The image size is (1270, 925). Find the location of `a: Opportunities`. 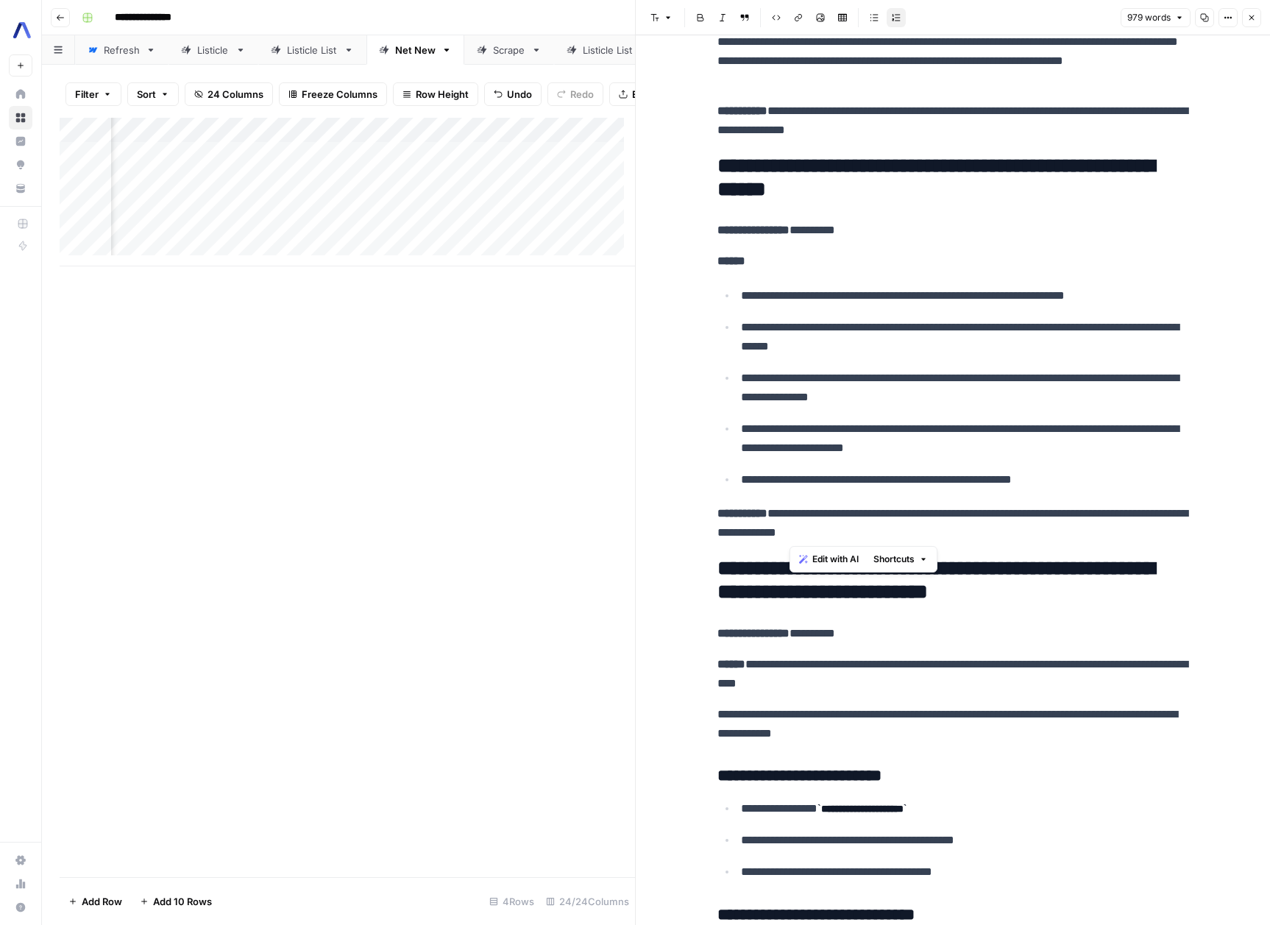

a: Opportunities is located at coordinates (21, 165).